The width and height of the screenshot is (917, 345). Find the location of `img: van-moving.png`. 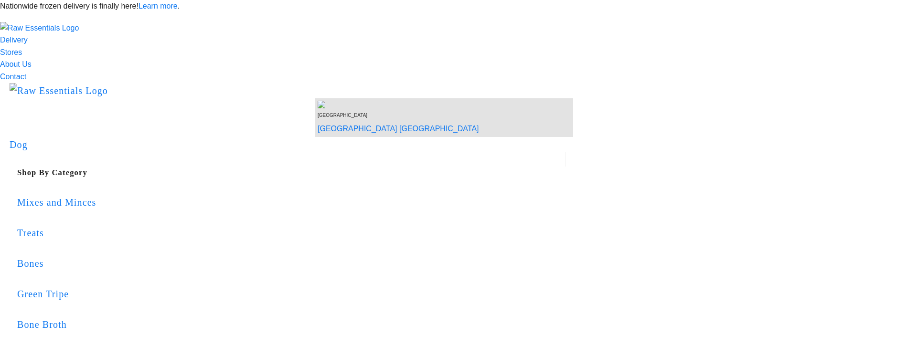

img: van-moving.png is located at coordinates (322, 105).